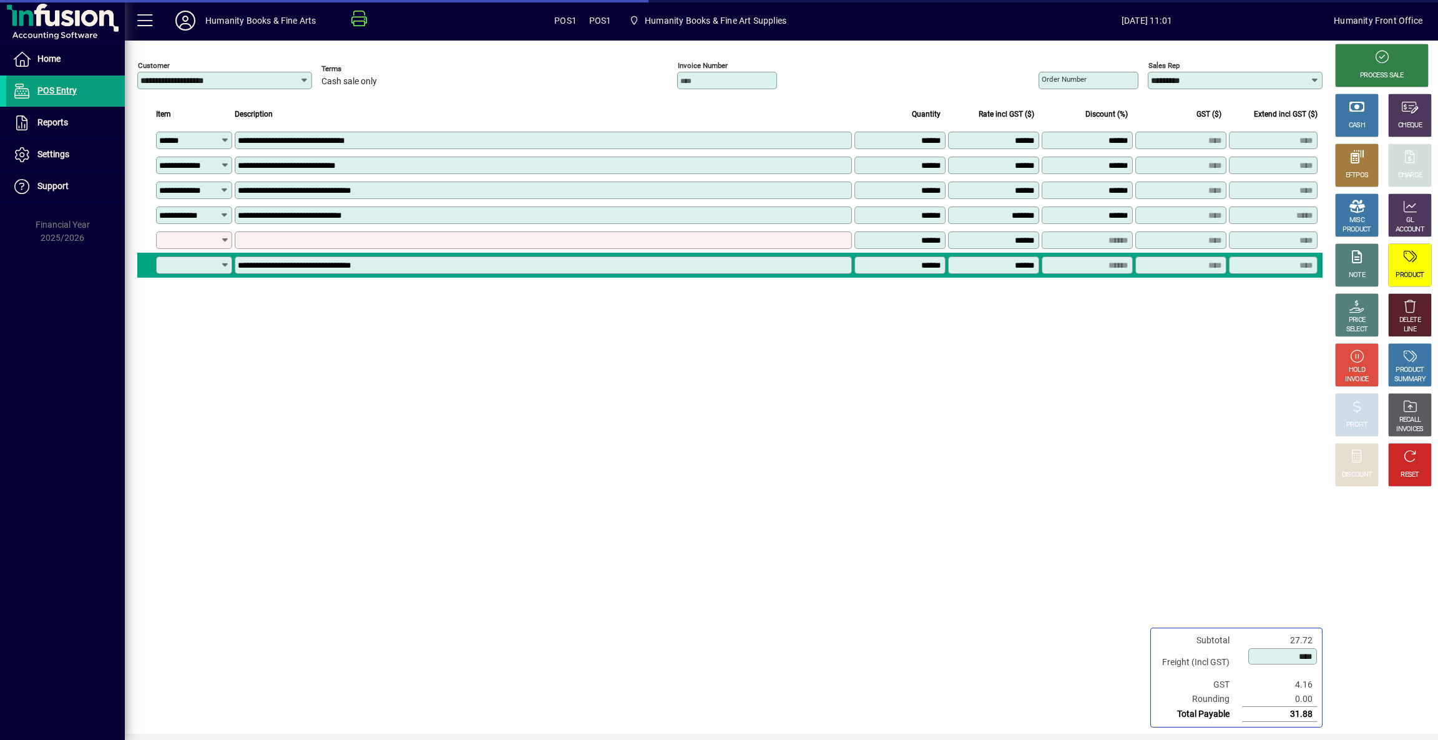  I want to click on td: Subtotal, so click(1199, 640).